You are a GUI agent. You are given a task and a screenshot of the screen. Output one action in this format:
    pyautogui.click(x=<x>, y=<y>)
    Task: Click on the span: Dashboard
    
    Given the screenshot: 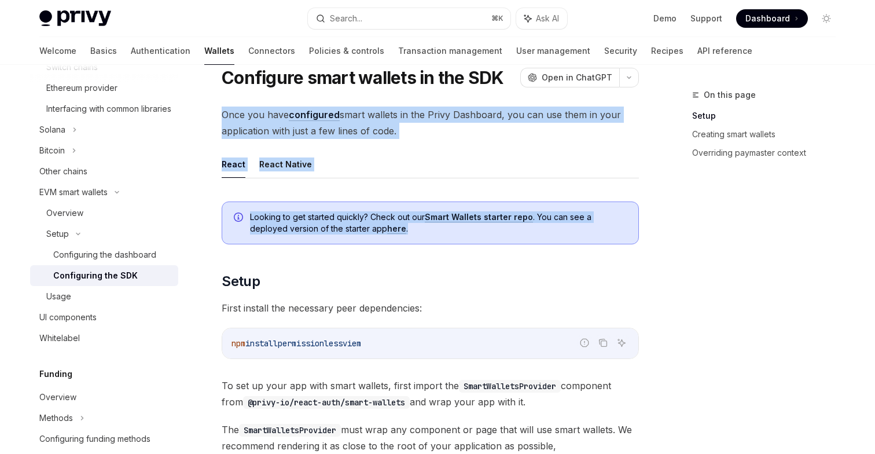 What is the action you would take?
    pyautogui.click(x=768, y=19)
    